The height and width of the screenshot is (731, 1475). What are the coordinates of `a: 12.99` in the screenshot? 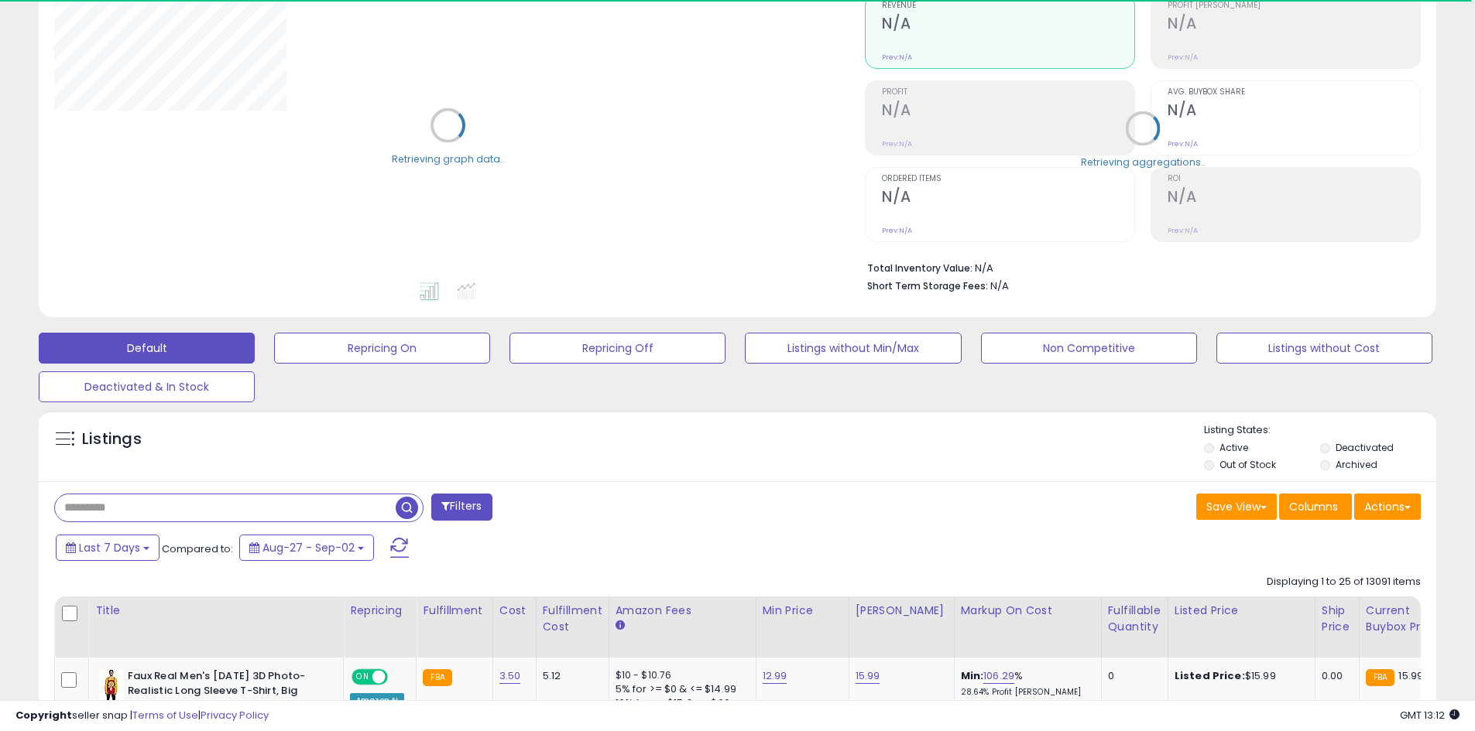 It's located at (775, 677).